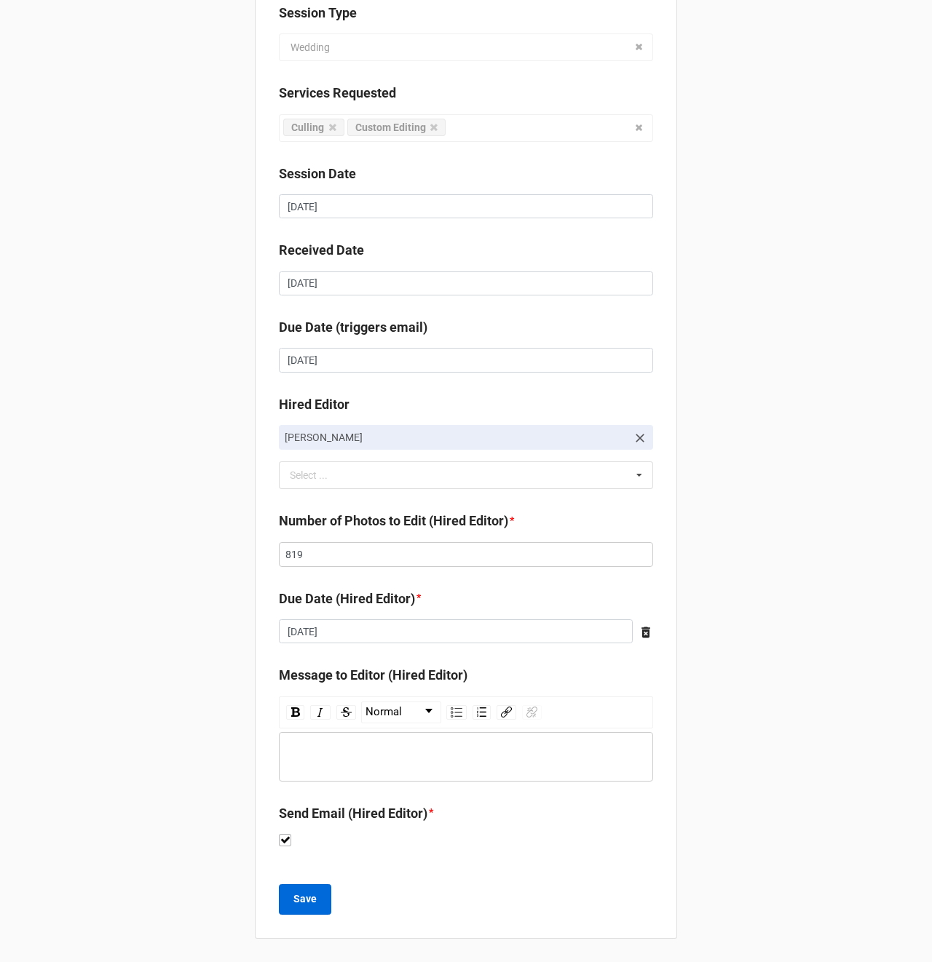  I want to click on div: Unordered, so click(456, 713).